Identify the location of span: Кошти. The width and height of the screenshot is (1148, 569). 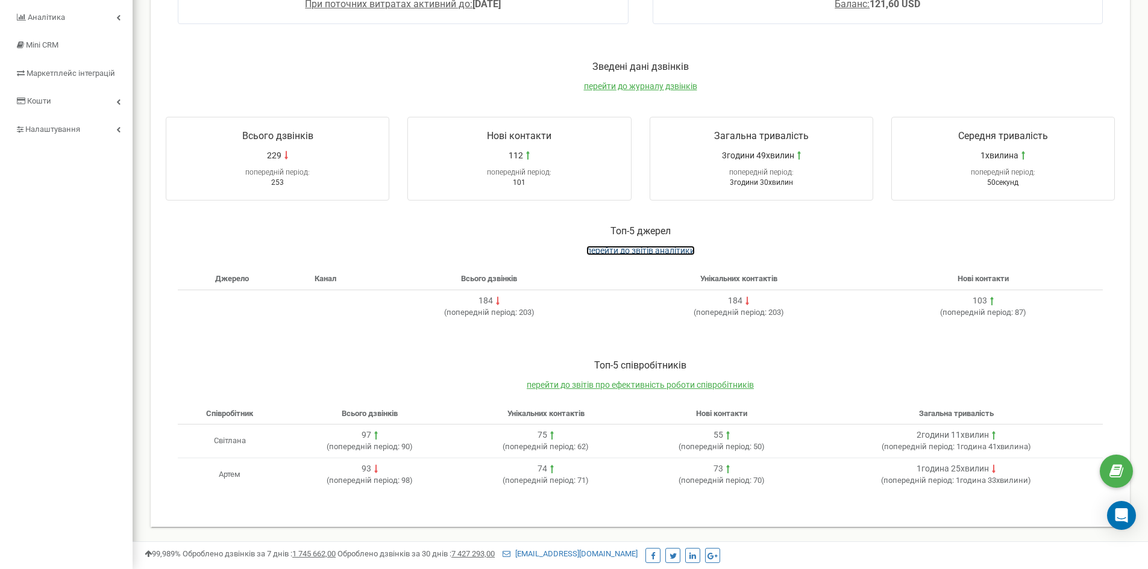
(39, 101).